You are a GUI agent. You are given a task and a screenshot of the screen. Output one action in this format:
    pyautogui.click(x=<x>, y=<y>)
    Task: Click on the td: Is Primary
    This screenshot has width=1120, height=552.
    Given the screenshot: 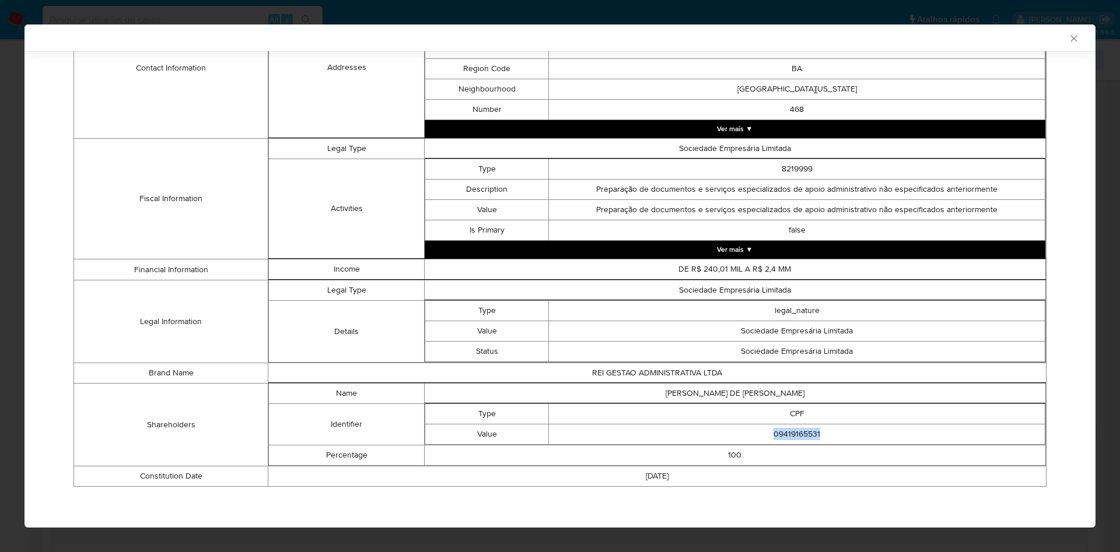 What is the action you would take?
    pyautogui.click(x=487, y=230)
    